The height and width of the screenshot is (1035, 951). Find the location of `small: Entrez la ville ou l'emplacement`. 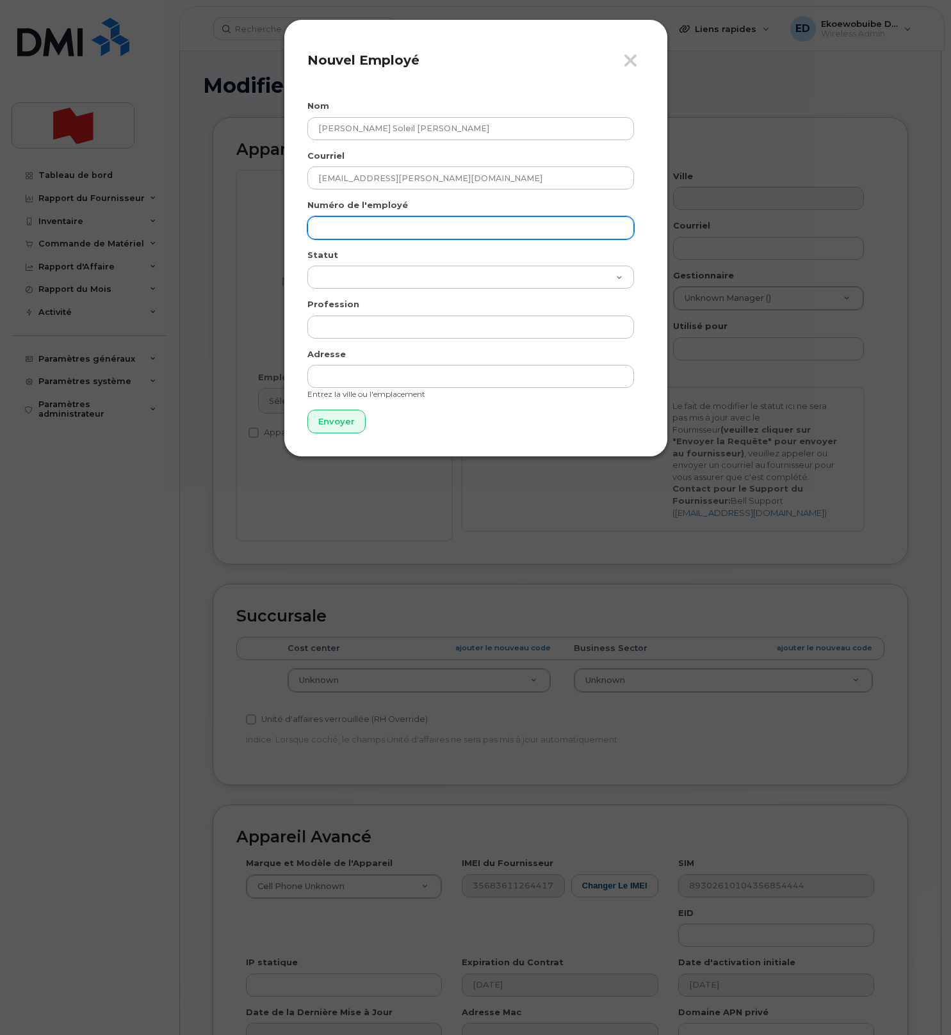

small: Entrez la ville ou l'emplacement is located at coordinates (366, 394).